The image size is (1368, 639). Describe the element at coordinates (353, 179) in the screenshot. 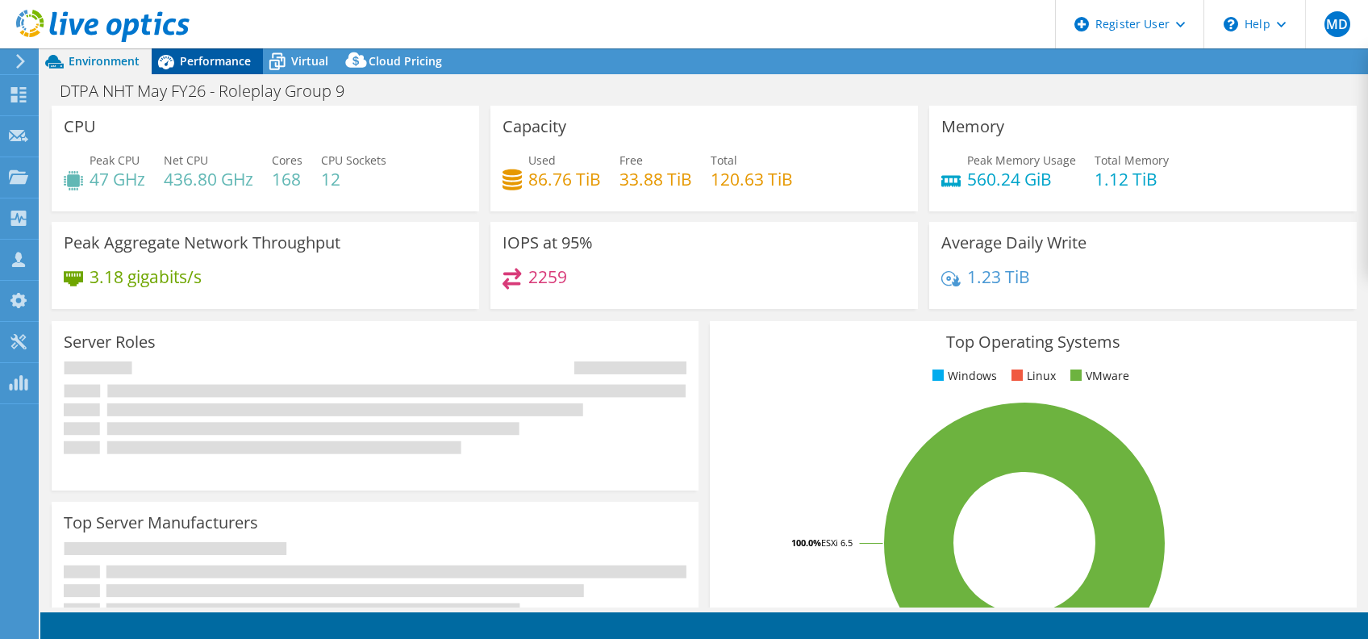

I see `h4: 12` at that location.